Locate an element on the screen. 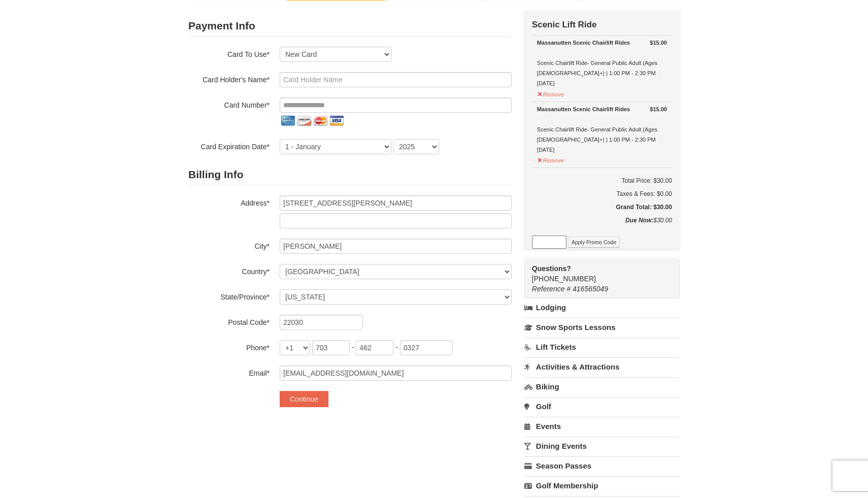 This screenshot has width=868, height=498. label: Postal Code* is located at coordinates (229, 321).